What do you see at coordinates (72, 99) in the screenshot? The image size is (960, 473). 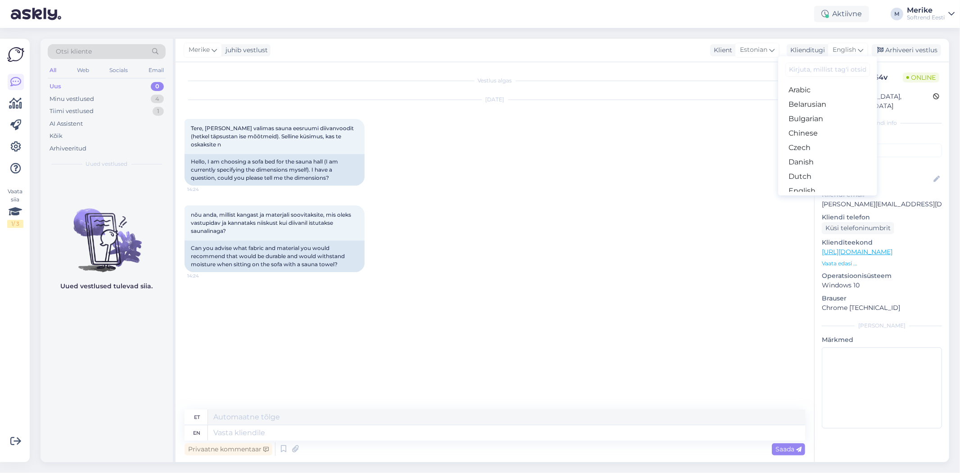 I see `div: Minu vestlused` at bounding box center [72, 99].